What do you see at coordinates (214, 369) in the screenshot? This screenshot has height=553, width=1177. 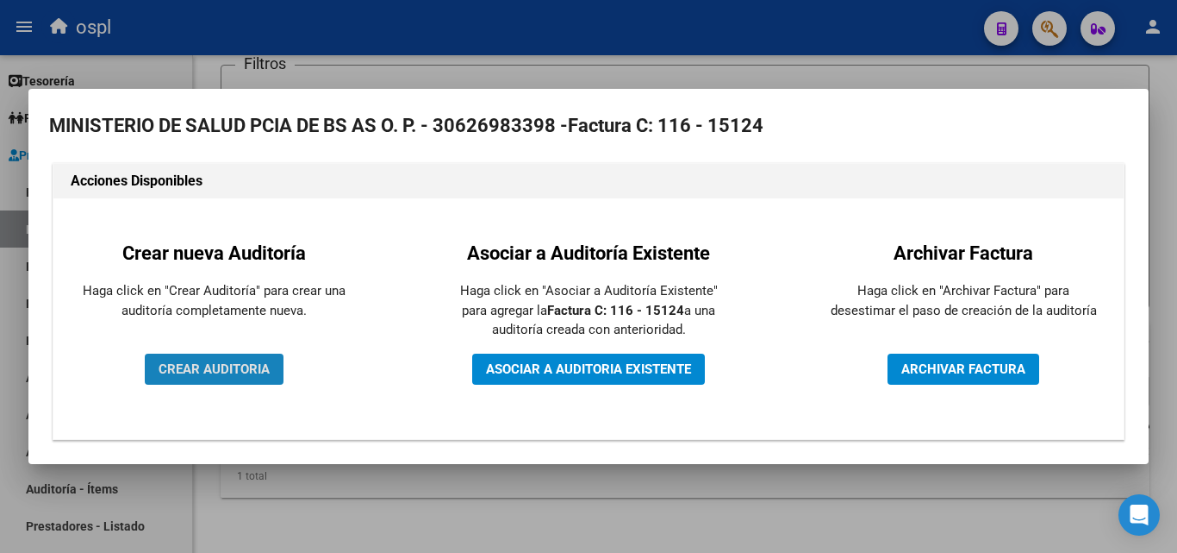 I see `span: CREAR AUDITORIA` at bounding box center [214, 369].